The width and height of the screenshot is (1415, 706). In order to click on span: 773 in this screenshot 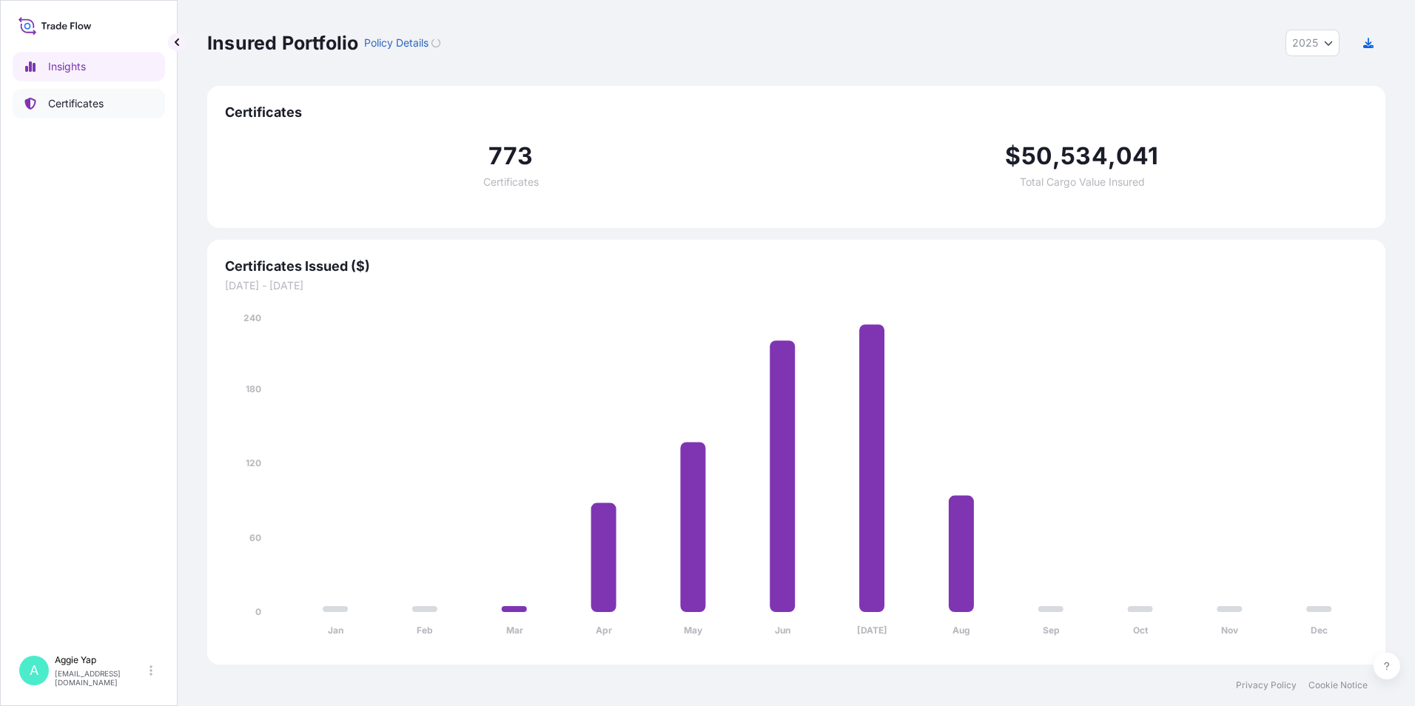, I will do `click(511, 156)`.